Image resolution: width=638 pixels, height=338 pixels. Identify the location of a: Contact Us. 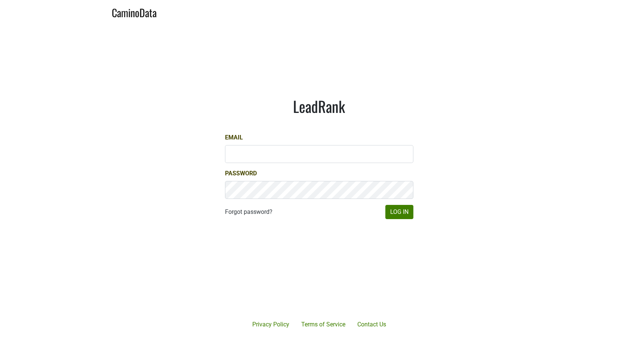
(372, 325).